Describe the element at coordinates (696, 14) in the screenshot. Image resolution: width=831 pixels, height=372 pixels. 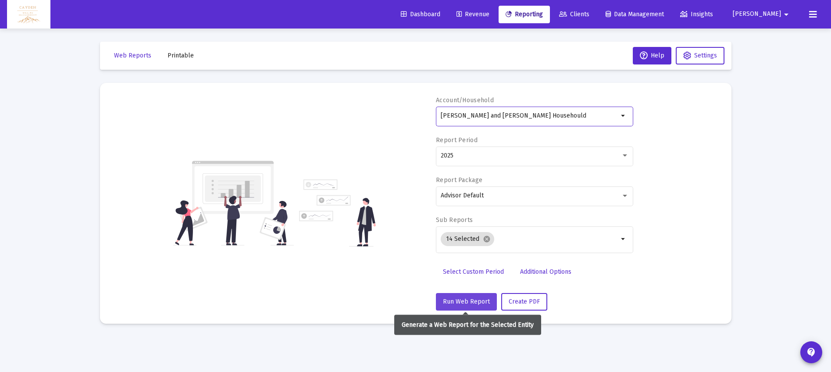
I see `a: Insights` at that location.